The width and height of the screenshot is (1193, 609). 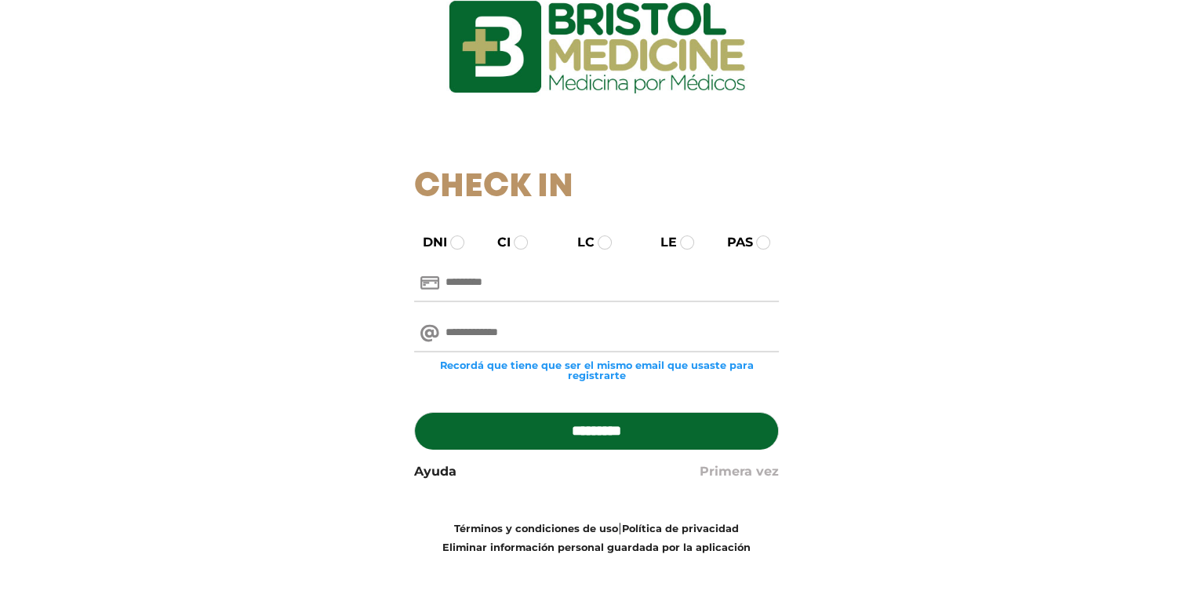 I want to click on a: Términos y condiciones de uso, so click(x=536, y=528).